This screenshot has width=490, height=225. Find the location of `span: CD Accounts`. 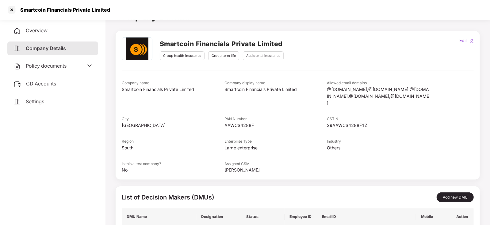

span: CD Accounts is located at coordinates (41, 83).